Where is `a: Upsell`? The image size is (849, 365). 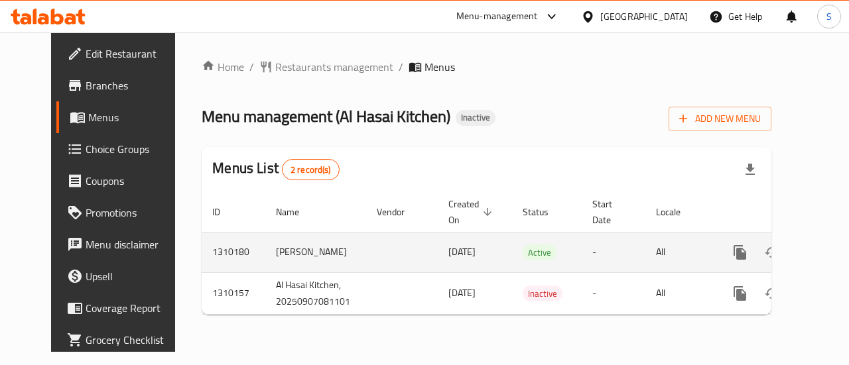 a: Upsell is located at coordinates (125, 277).